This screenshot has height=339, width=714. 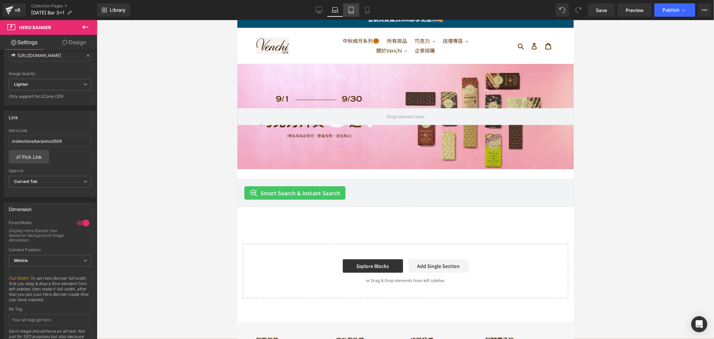 I want to click on span: Publish, so click(x=671, y=10).